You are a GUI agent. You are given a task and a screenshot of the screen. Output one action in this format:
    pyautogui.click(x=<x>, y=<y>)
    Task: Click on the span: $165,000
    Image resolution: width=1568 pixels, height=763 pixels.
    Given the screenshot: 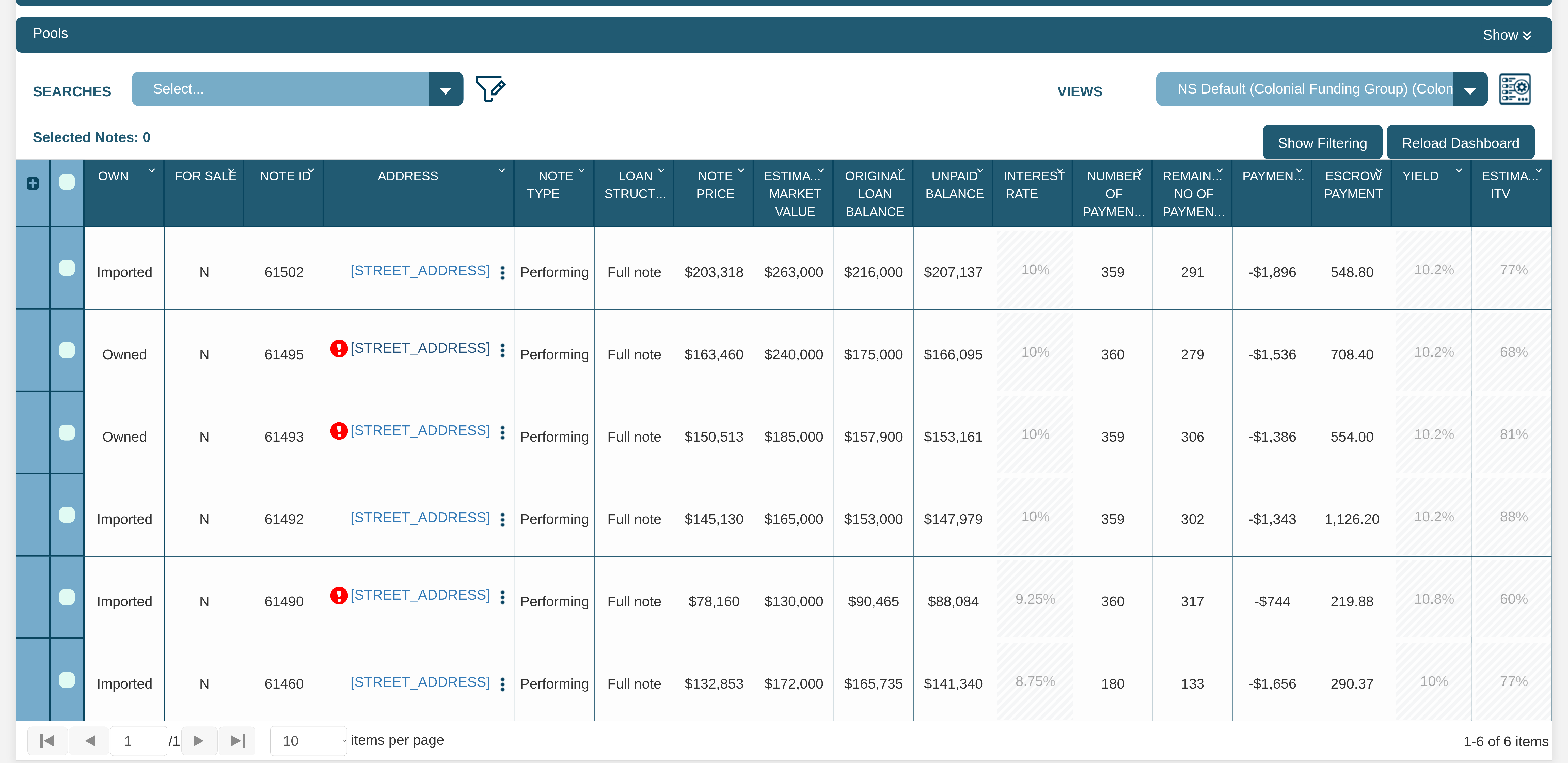 What is the action you would take?
    pyautogui.click(x=794, y=519)
    